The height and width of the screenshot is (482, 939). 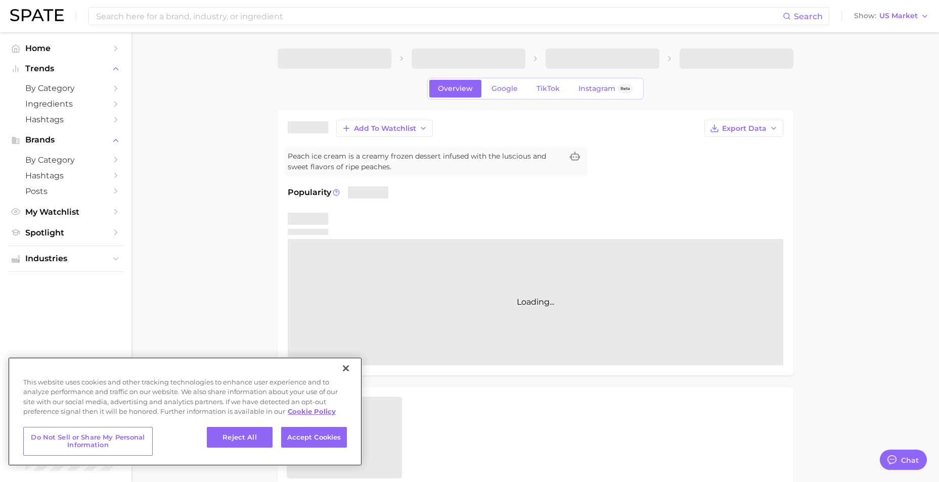 What do you see at coordinates (66, 69) in the screenshot?
I see `span: Trends` at bounding box center [66, 69].